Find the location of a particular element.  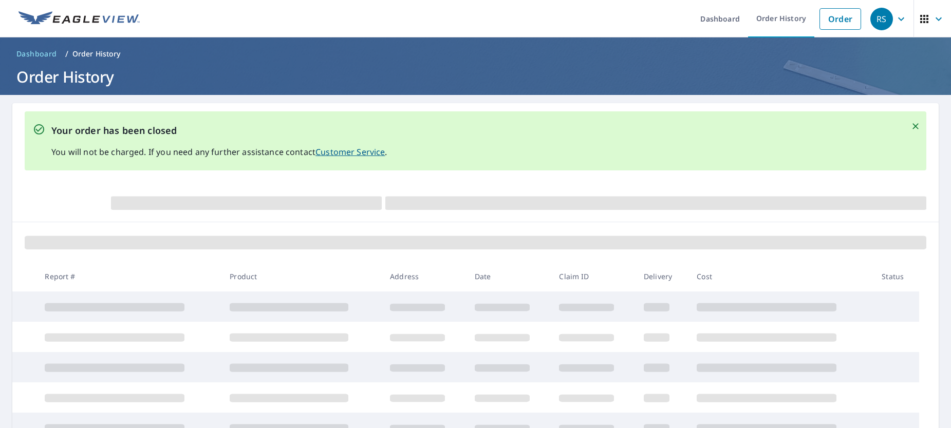

a: Dashboard is located at coordinates (36, 54).